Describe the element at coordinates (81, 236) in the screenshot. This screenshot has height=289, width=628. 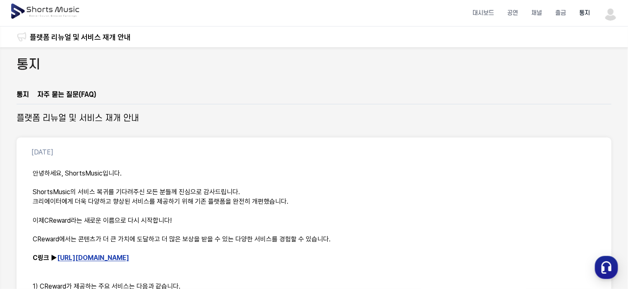
I see `span: 메시지` at that location.